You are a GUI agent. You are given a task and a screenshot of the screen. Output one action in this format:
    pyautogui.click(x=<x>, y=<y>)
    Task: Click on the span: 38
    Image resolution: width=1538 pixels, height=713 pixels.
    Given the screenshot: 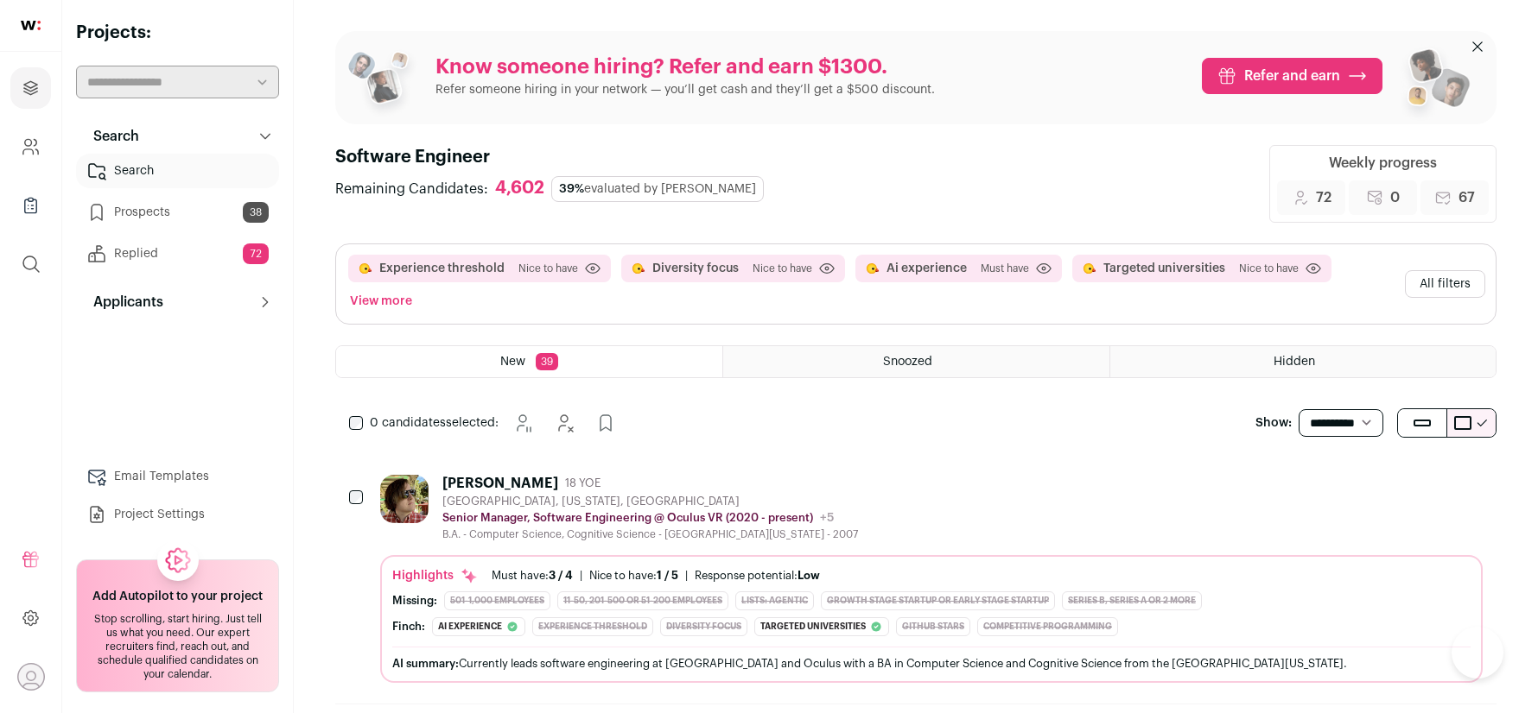 What is the action you would take?
    pyautogui.click(x=256, y=212)
    